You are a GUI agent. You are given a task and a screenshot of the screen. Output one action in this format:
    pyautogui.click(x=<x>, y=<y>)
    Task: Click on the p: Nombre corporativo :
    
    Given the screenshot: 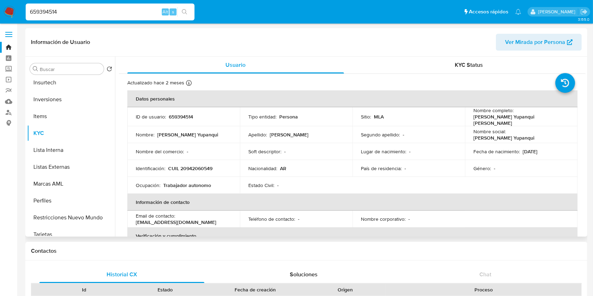 What is the action you would take?
    pyautogui.click(x=383, y=219)
    